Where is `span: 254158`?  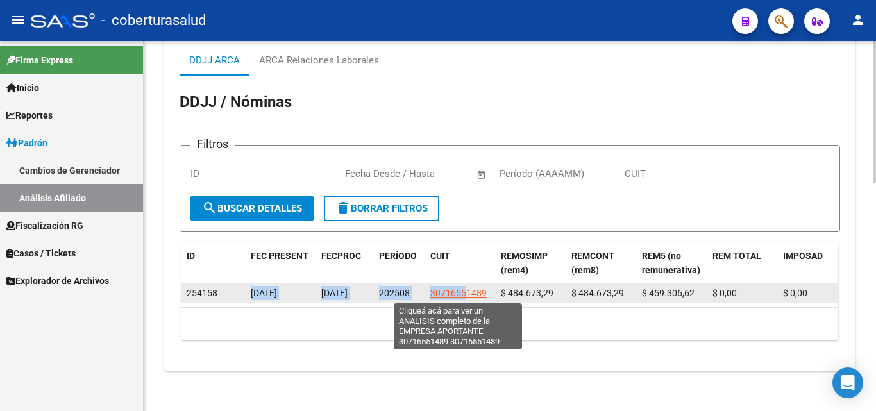
span: 254158 is located at coordinates (202, 293).